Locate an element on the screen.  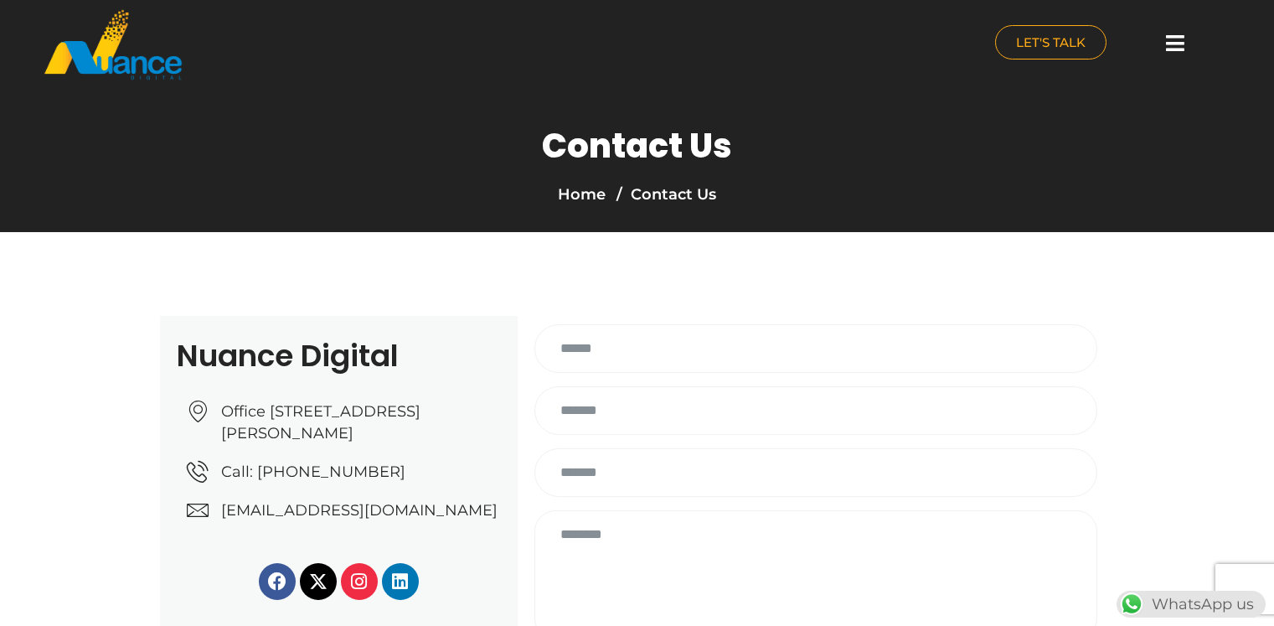
a: WhatsAppWhatsApp us is located at coordinates (1191, 604).